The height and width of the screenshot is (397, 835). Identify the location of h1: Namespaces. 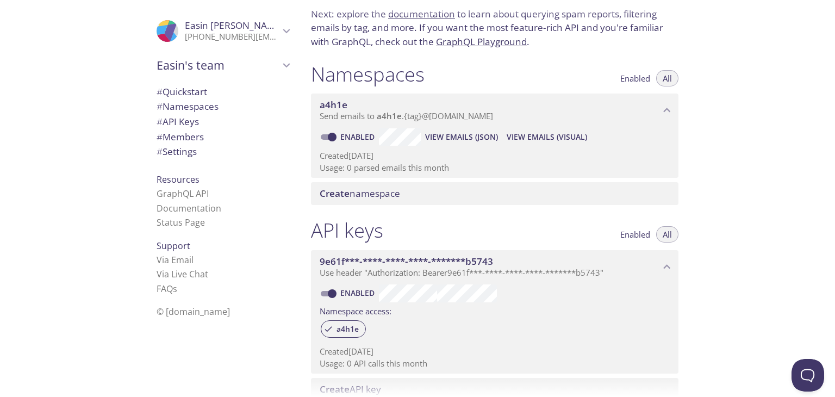
(368, 74).